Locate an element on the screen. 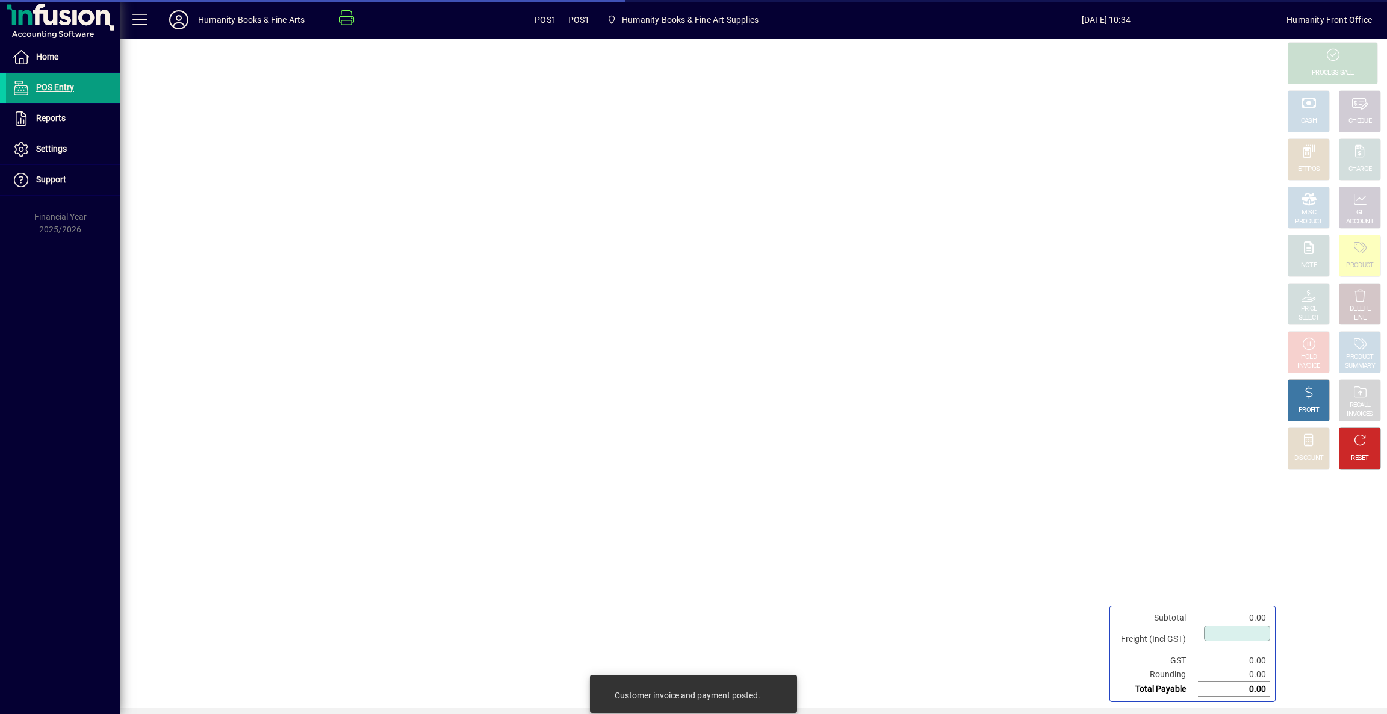  div: MISC is located at coordinates (1308, 212).